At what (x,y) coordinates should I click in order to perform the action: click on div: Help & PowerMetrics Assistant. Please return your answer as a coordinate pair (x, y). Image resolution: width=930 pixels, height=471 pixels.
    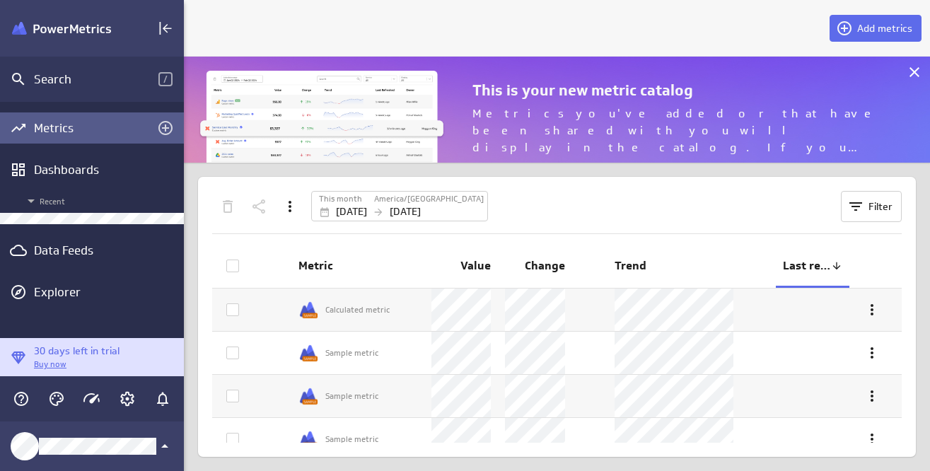
    Looking at the image, I should click on (21, 399).